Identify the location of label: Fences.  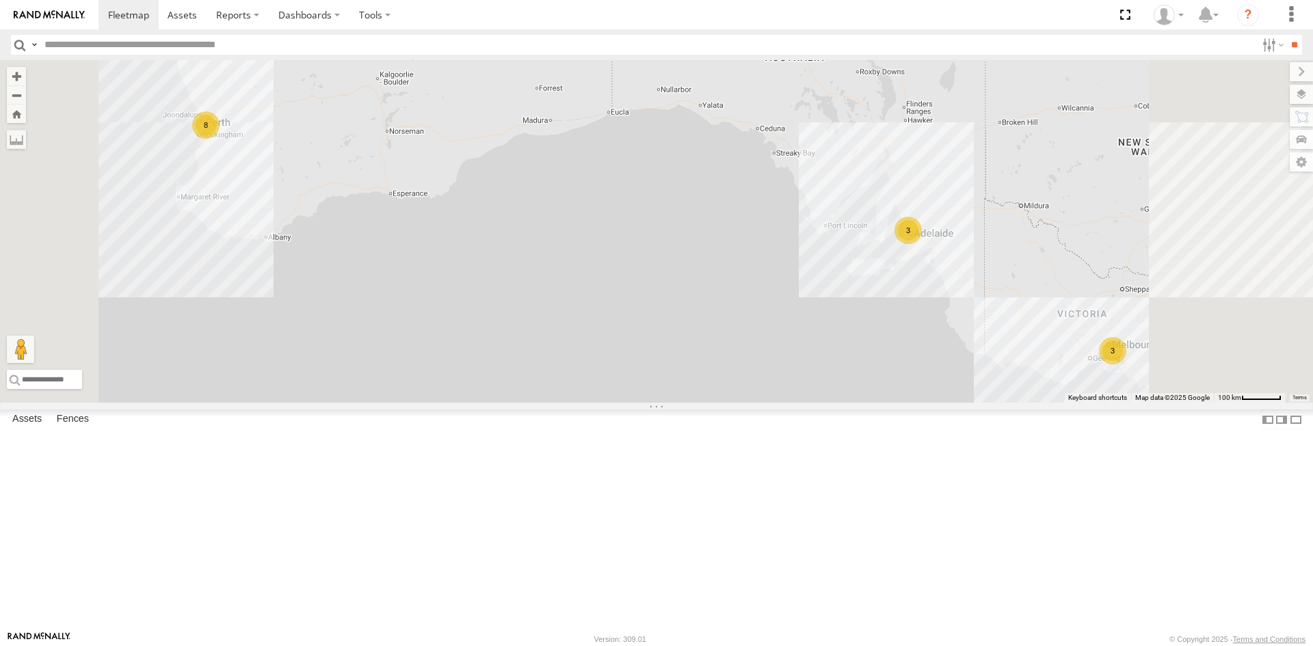
(72, 420).